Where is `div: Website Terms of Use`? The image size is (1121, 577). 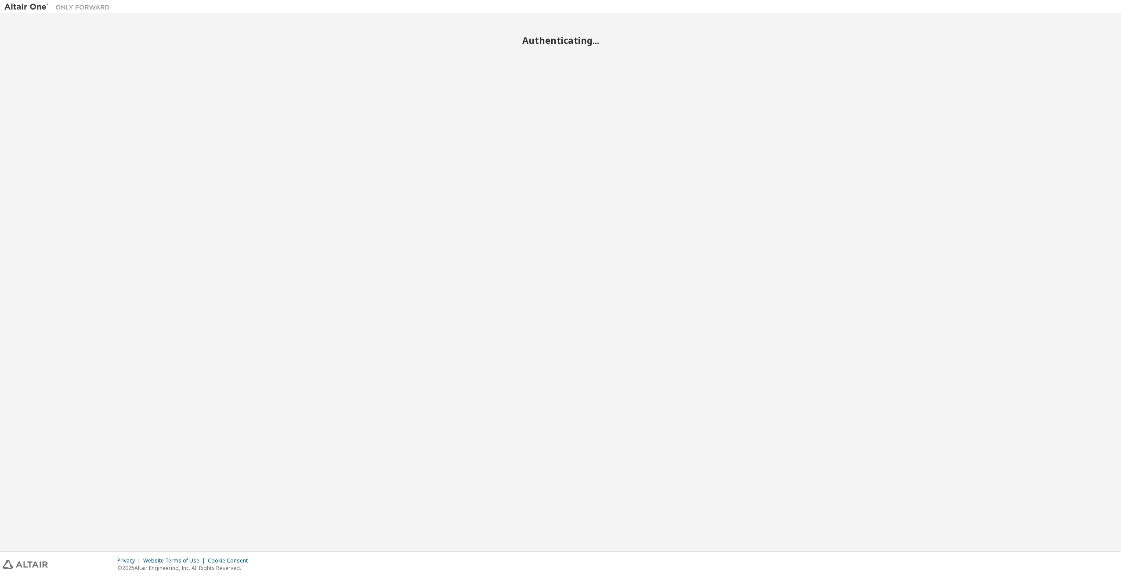 div: Website Terms of Use is located at coordinates (175, 561).